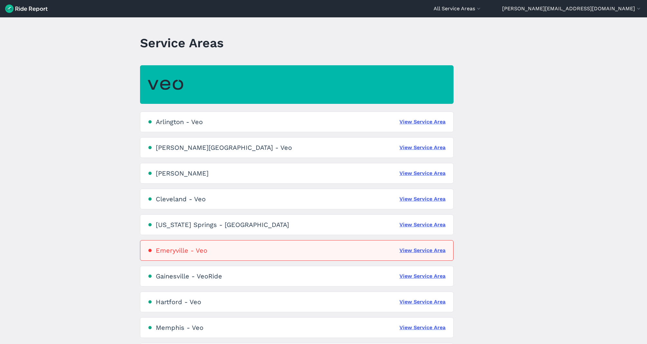 This screenshot has height=344, width=647. Describe the element at coordinates (178, 302) in the screenshot. I see `div: Hartford - Veo` at that location.